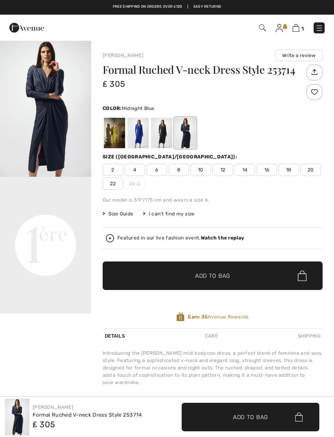  I want to click on strong: Earn 35, so click(198, 317).